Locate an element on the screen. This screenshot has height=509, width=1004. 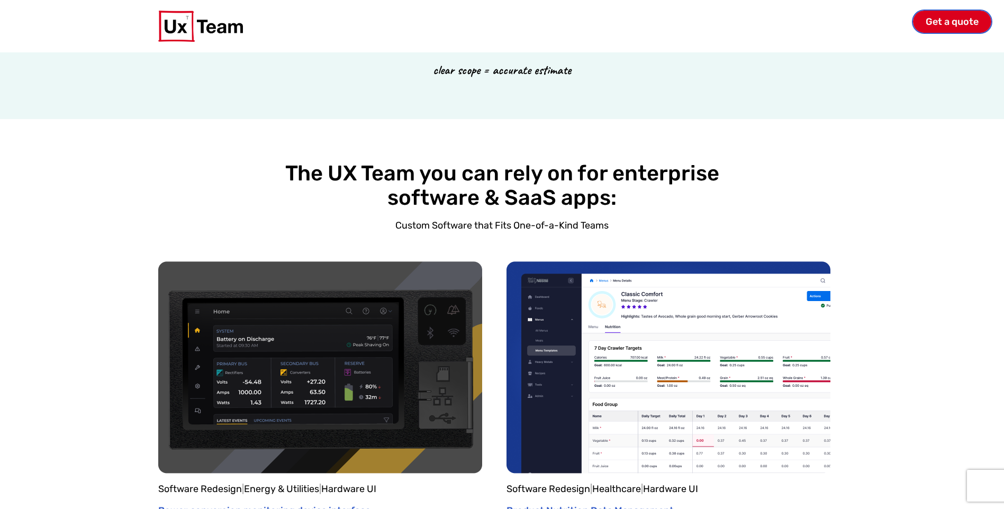
p: Custom Software that Fits One-of-a-Kind Teams is located at coordinates (502, 225).